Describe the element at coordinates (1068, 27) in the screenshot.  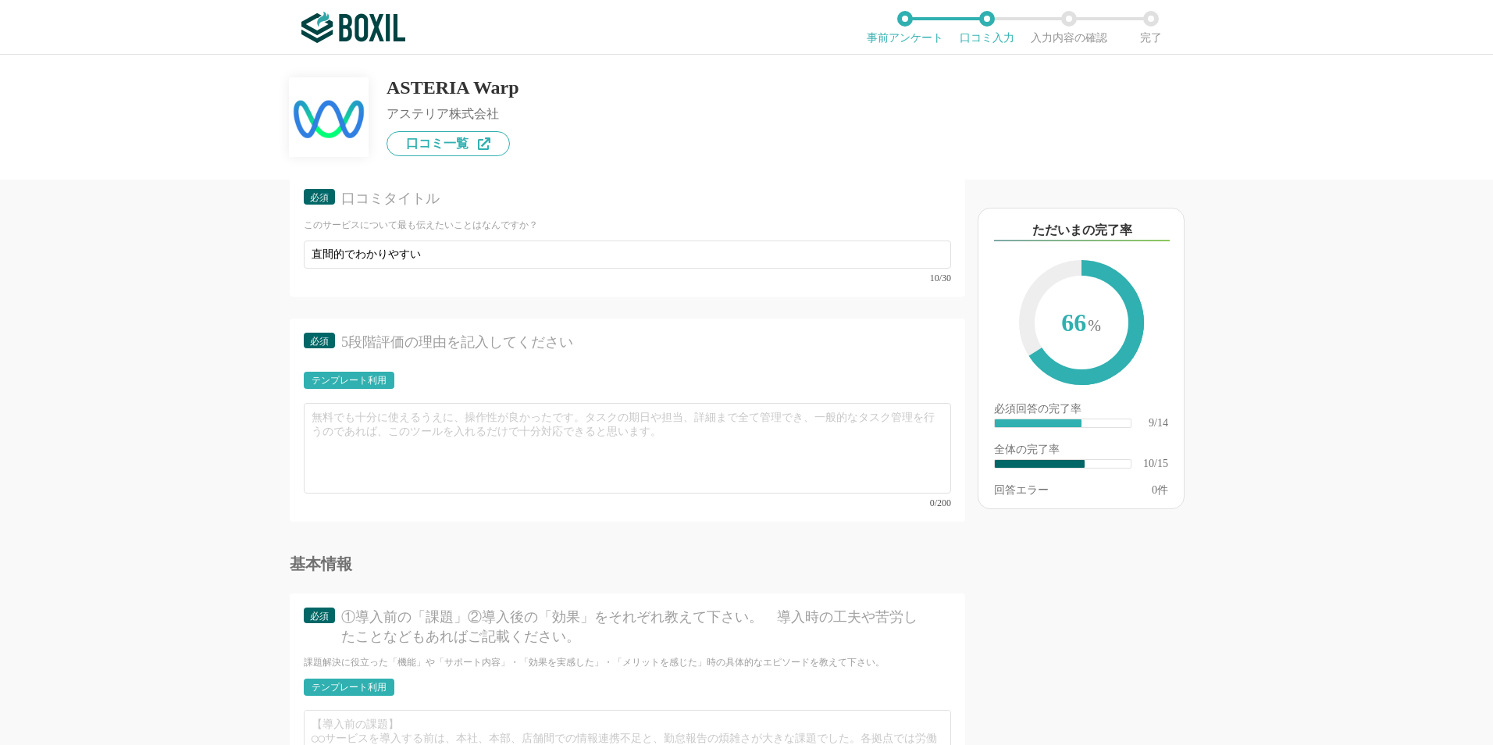
I see `li: 入力内容の確認` at that location.